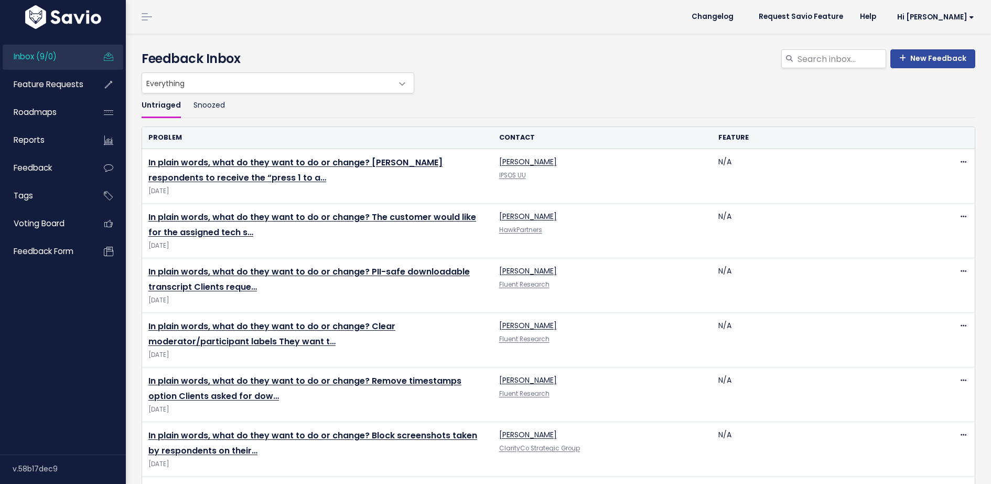  Describe the element at coordinates (44, 251) in the screenshot. I see `span: Feedback form` at that location.